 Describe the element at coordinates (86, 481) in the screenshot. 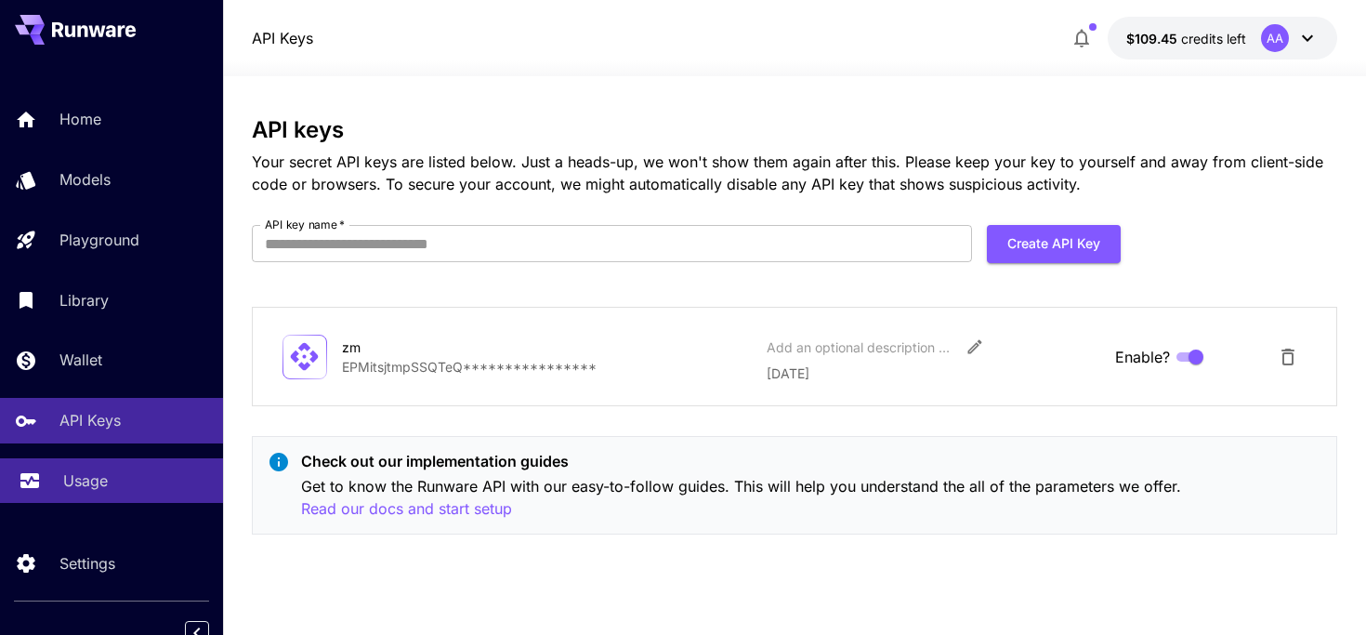

I see `p: Usage` at that location.